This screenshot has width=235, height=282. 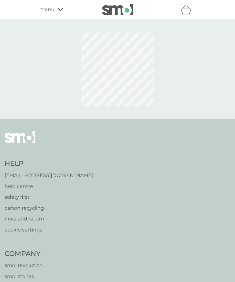 I want to click on a: help centre, so click(x=49, y=187).